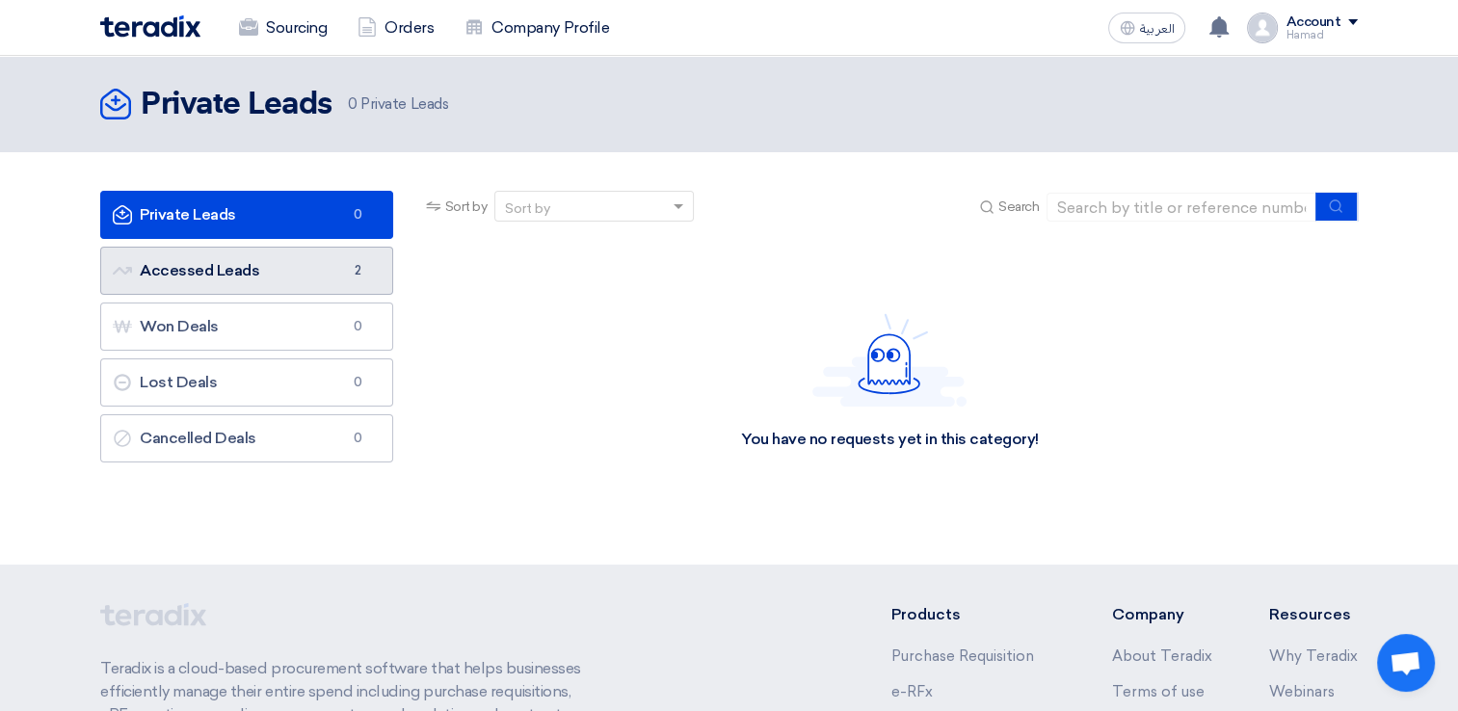 This screenshot has height=711, width=1458. I want to click on a: About Teradix, so click(1161, 656).